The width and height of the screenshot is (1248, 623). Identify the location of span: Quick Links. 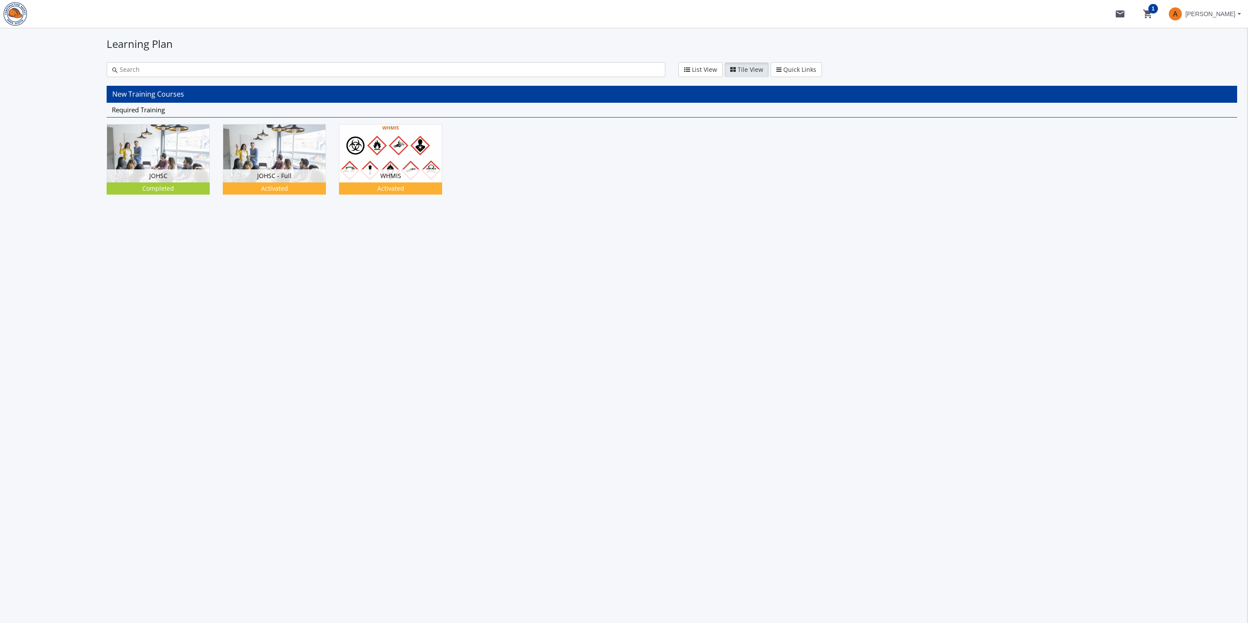
(800, 69).